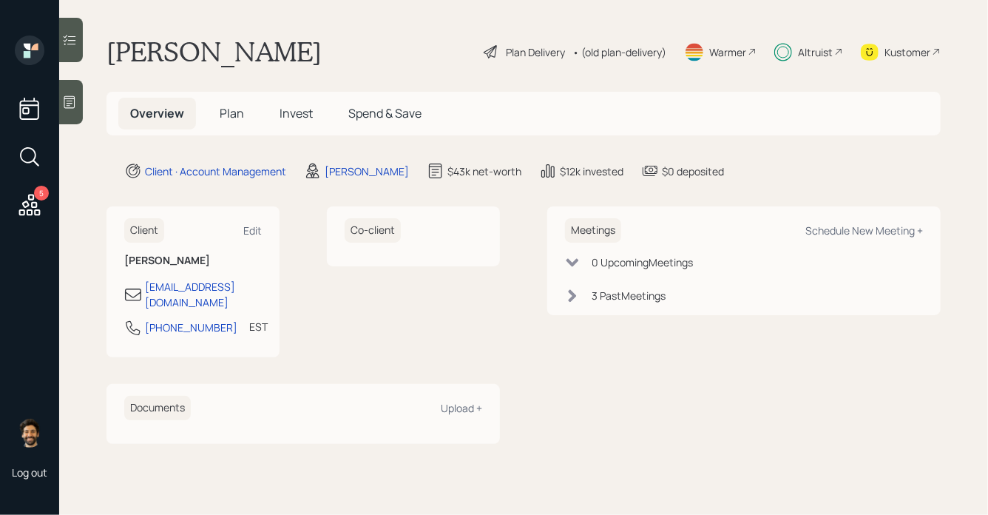 The width and height of the screenshot is (988, 515). I want to click on div: $43k net-worth, so click(484, 171).